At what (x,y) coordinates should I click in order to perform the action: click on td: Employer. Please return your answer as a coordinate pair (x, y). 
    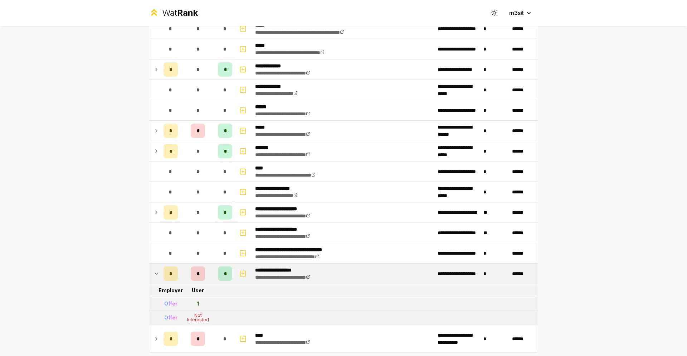
    Looking at the image, I should click on (171, 290).